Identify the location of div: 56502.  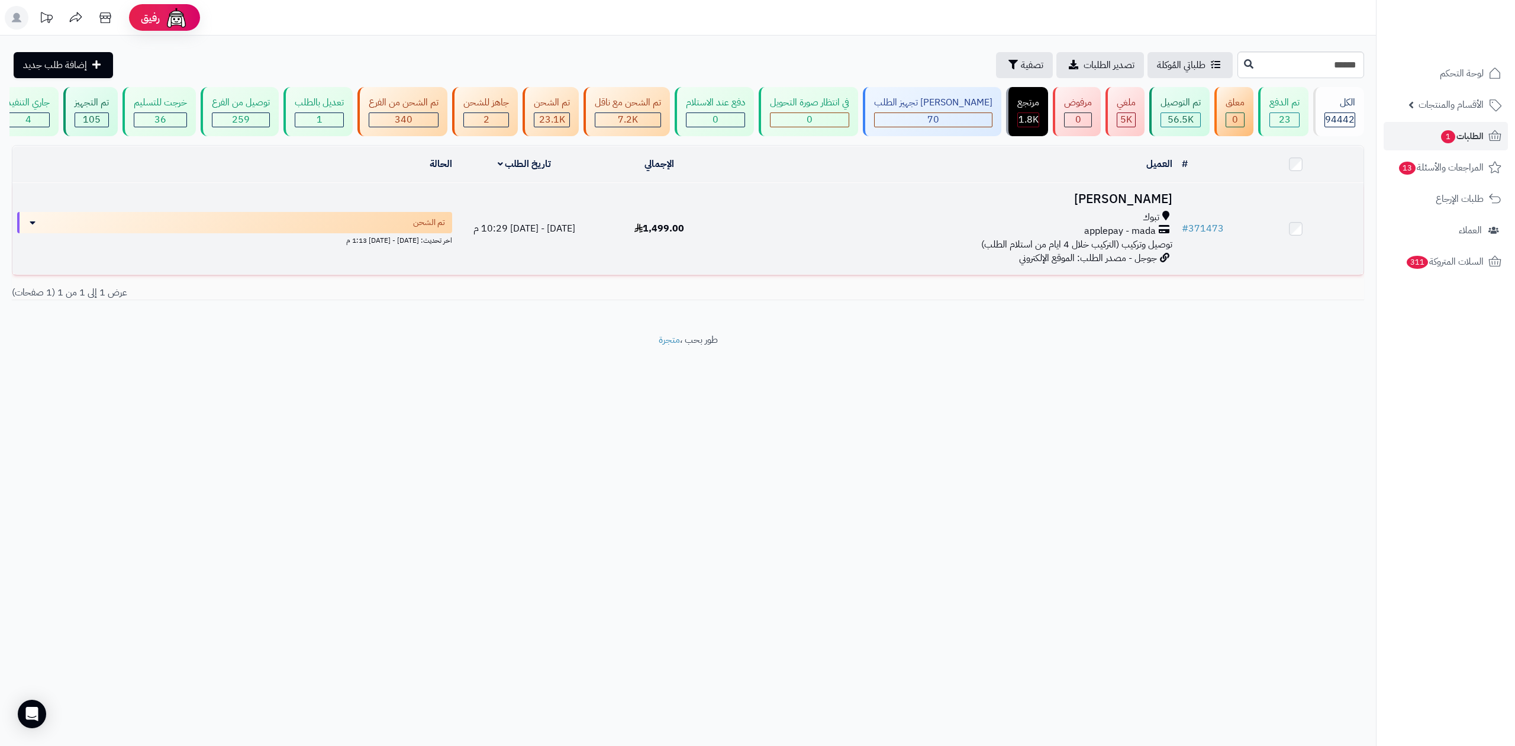
(1181, 120).